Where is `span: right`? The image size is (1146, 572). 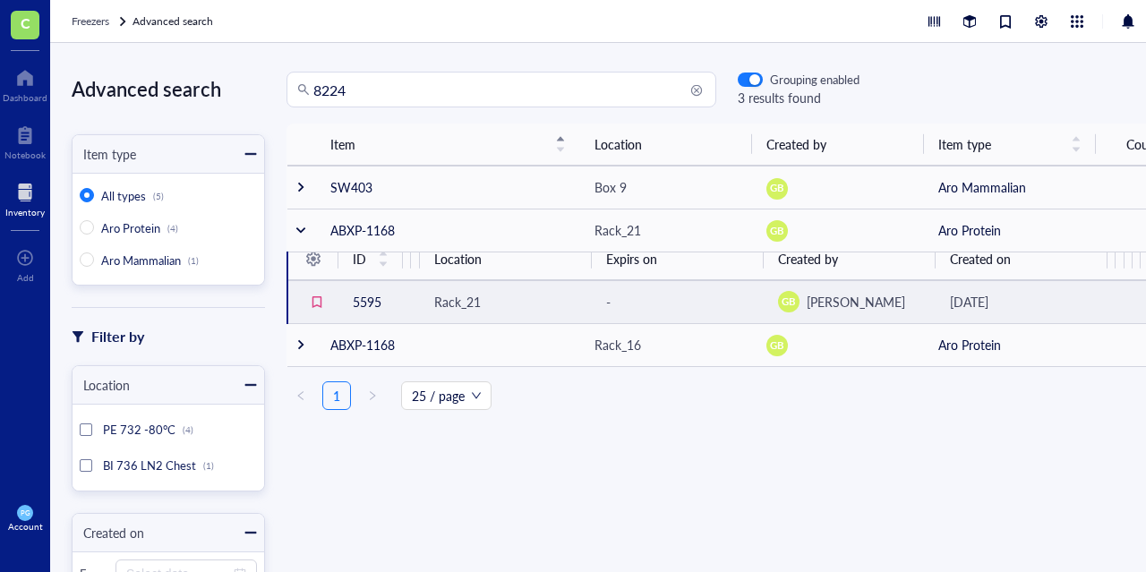
span: right is located at coordinates (373, 396).